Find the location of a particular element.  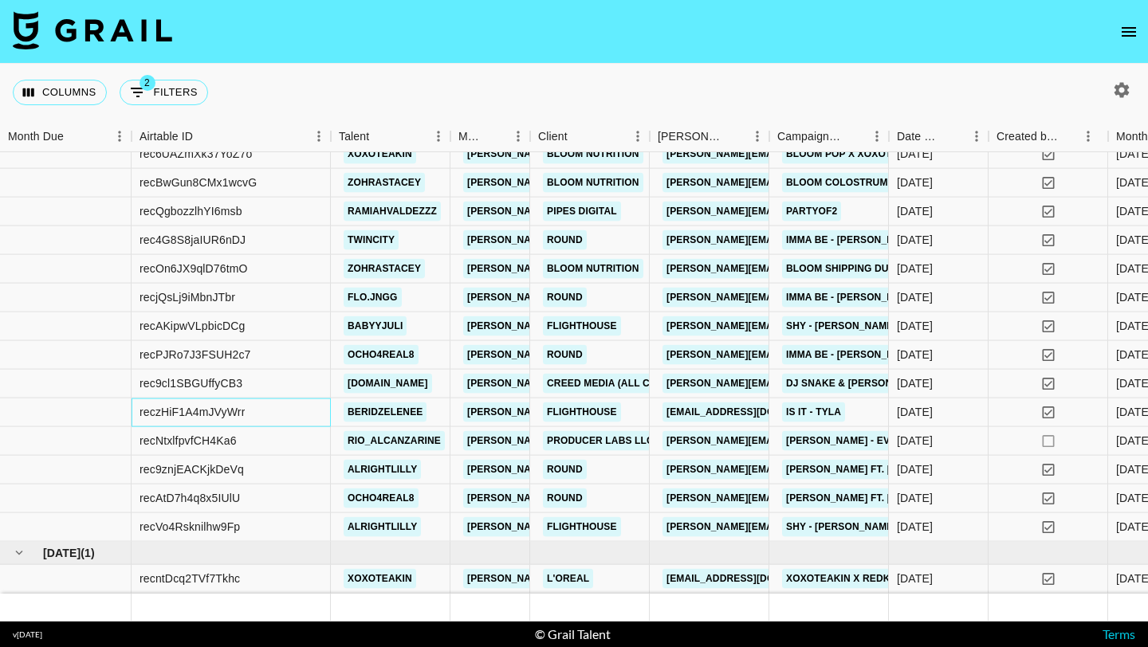

div: reczHiF1A4mJVyWrr is located at coordinates (192, 412).